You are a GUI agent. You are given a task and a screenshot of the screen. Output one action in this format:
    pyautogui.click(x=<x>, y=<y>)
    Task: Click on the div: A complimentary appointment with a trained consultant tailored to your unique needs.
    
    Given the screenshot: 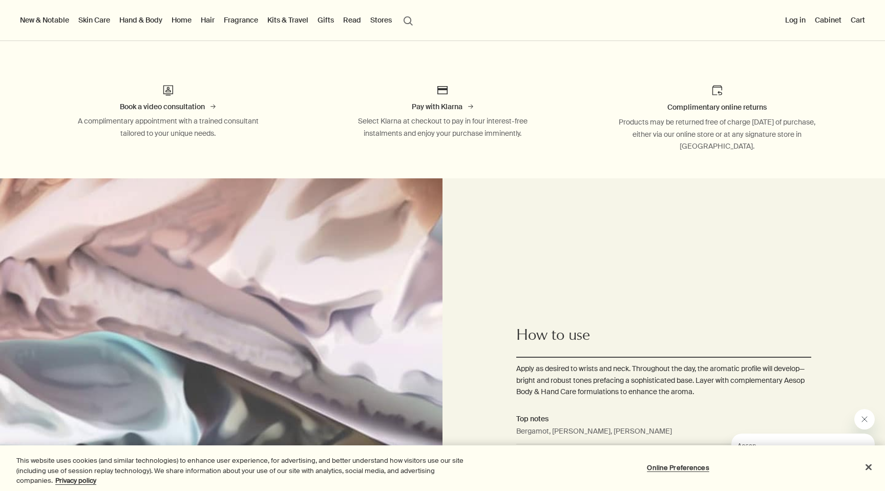 What is the action you would take?
    pyautogui.click(x=168, y=128)
    